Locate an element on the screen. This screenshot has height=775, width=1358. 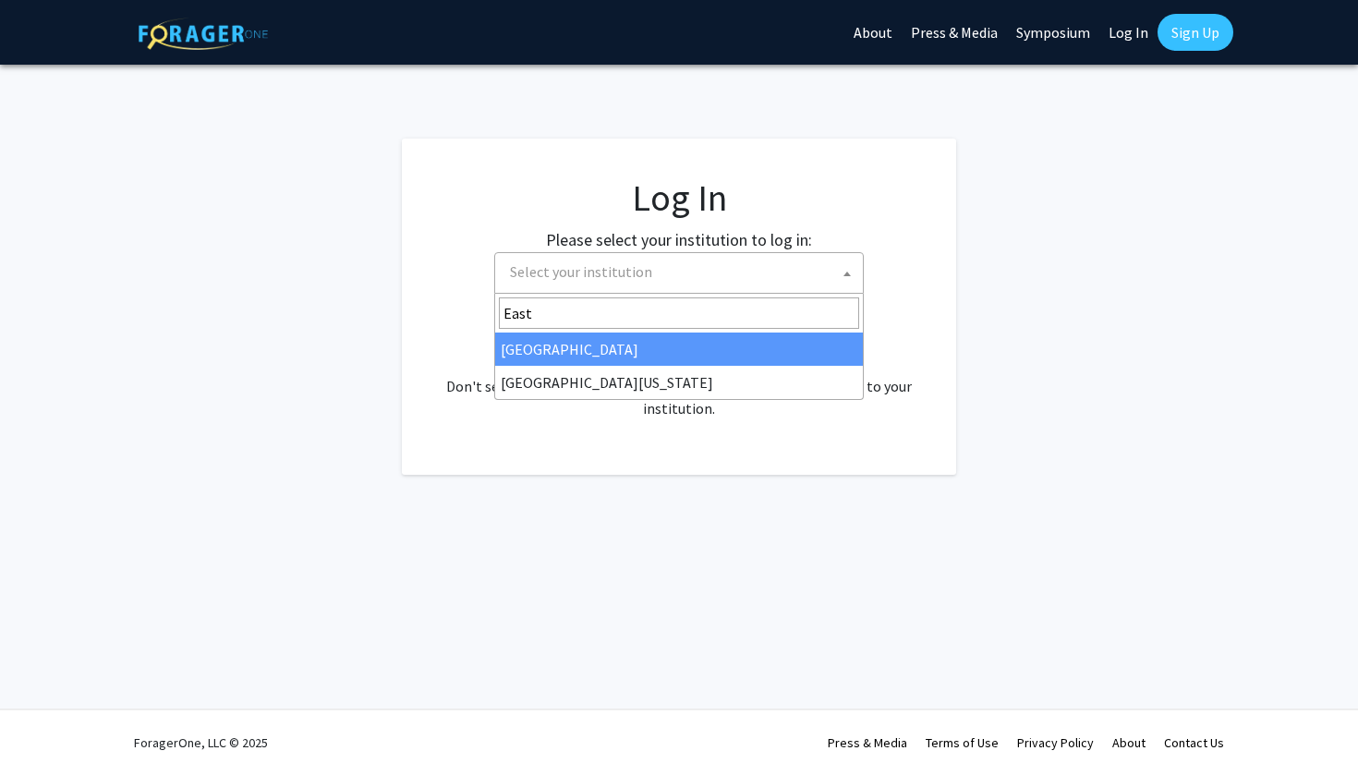
input: Search is located at coordinates (679, 313).